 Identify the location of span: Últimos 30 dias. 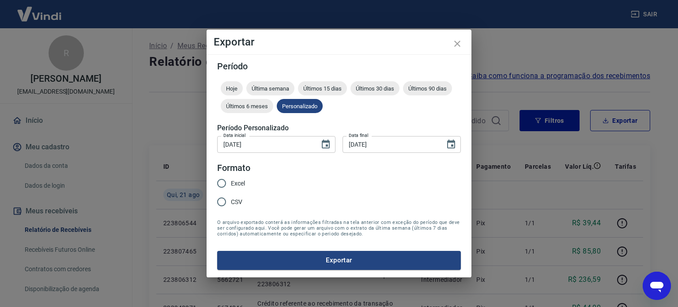
(375, 88).